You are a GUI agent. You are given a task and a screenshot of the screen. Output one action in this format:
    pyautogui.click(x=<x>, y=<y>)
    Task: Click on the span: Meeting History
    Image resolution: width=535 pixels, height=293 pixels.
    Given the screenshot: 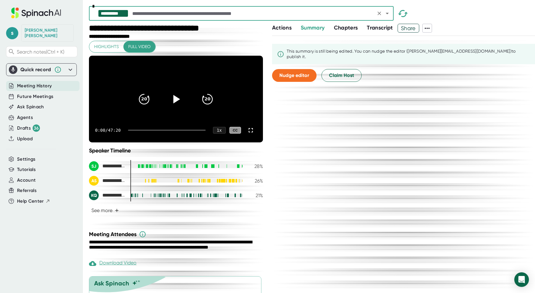 What is the action you would take?
    pyautogui.click(x=34, y=86)
    